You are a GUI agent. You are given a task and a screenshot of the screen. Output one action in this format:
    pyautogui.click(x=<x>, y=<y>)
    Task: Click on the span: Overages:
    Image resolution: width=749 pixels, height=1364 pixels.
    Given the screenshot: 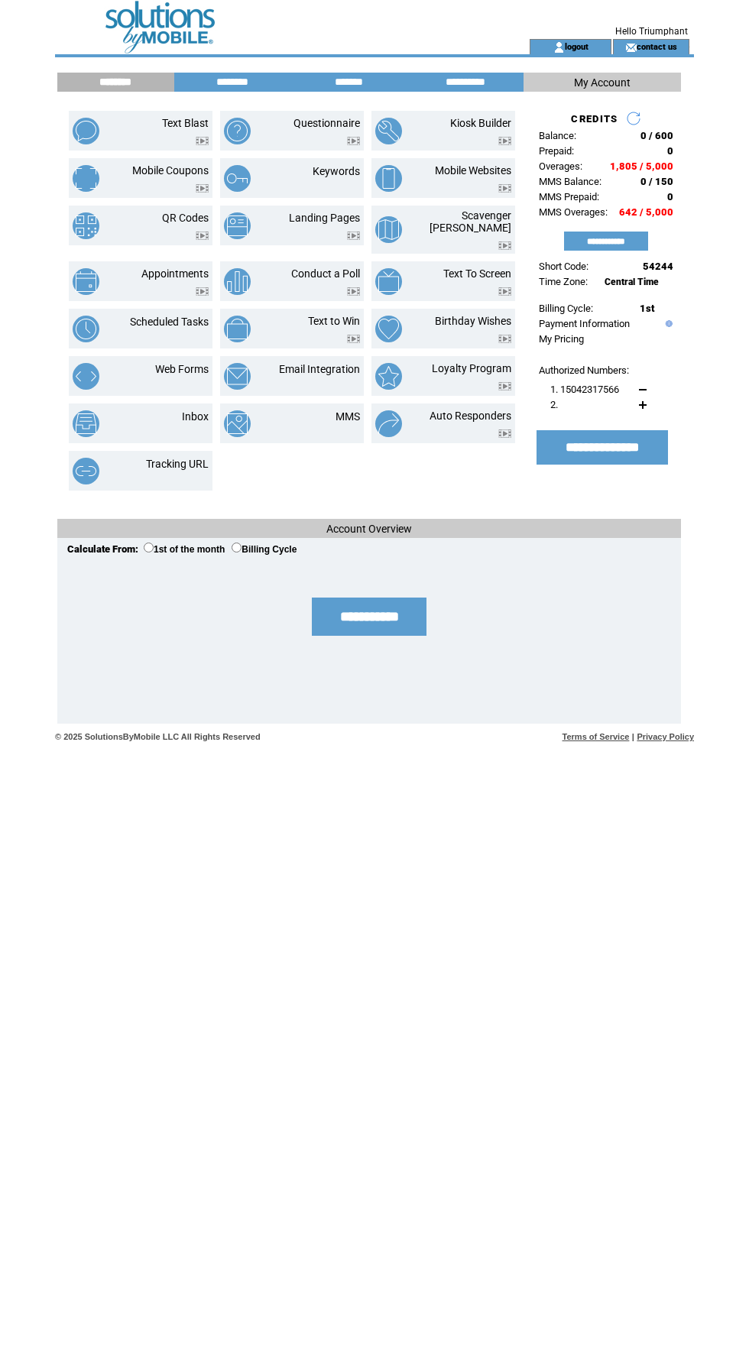 What is the action you would take?
    pyautogui.click(x=560, y=166)
    